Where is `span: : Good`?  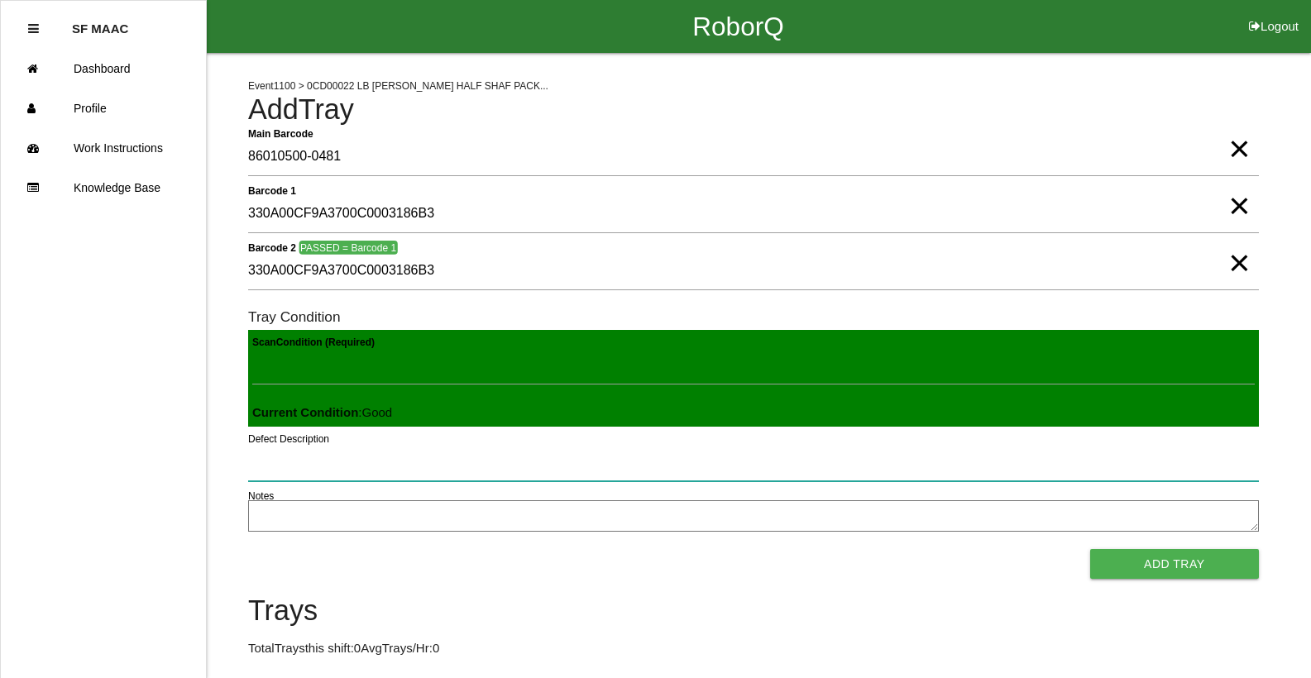 span: : Good is located at coordinates (322, 412).